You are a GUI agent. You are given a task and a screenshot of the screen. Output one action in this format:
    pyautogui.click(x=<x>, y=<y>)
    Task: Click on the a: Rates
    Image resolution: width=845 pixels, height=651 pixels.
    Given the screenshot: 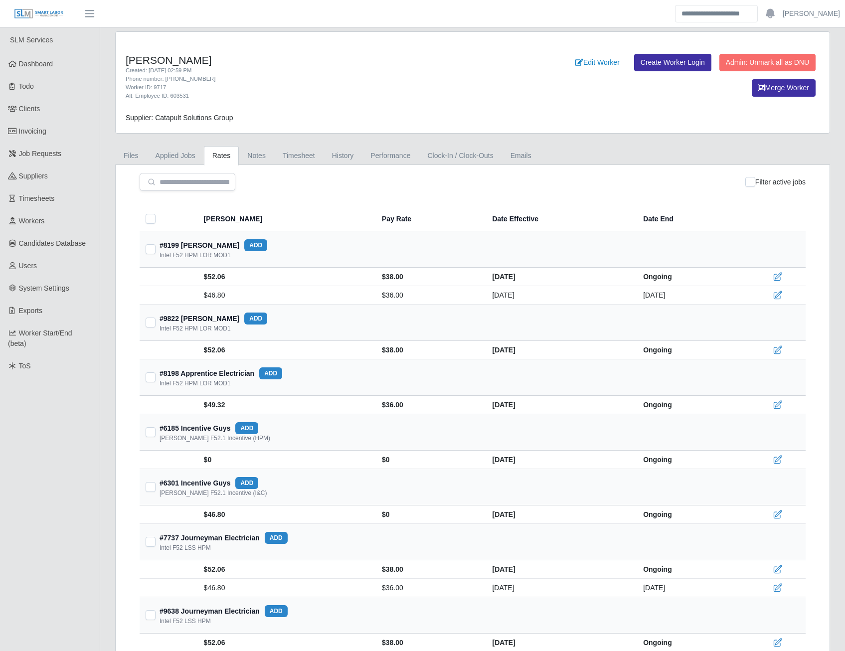 What is the action you would take?
    pyautogui.click(x=221, y=156)
    